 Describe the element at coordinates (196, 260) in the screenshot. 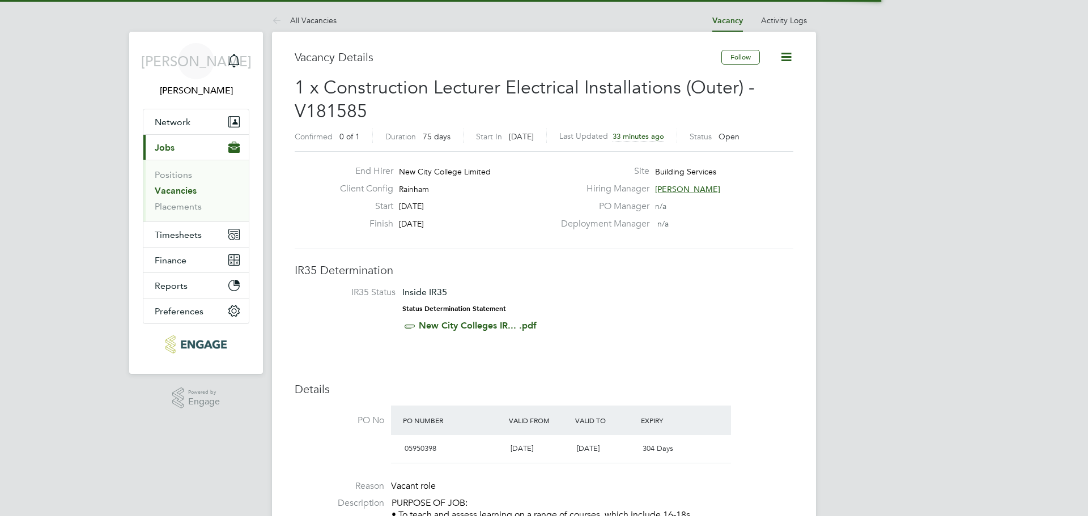

I see `button: Finance` at that location.